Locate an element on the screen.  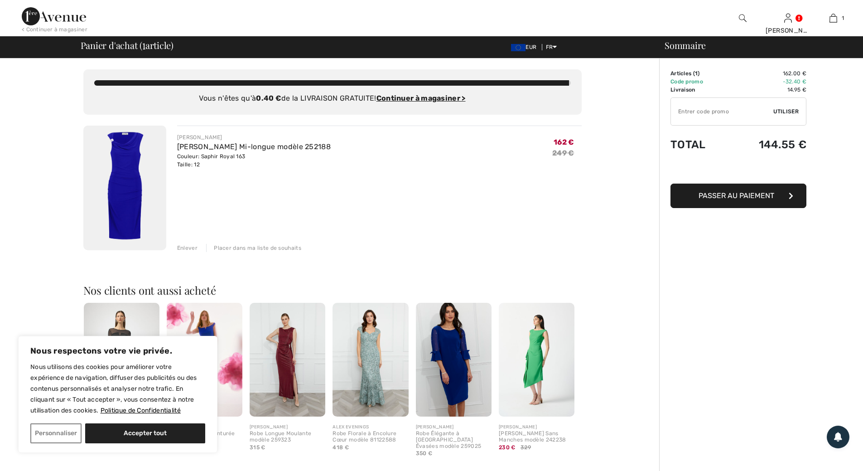
img: Robe Florale à Encolure Cœur modèle 81122588 is located at coordinates (370, 359).